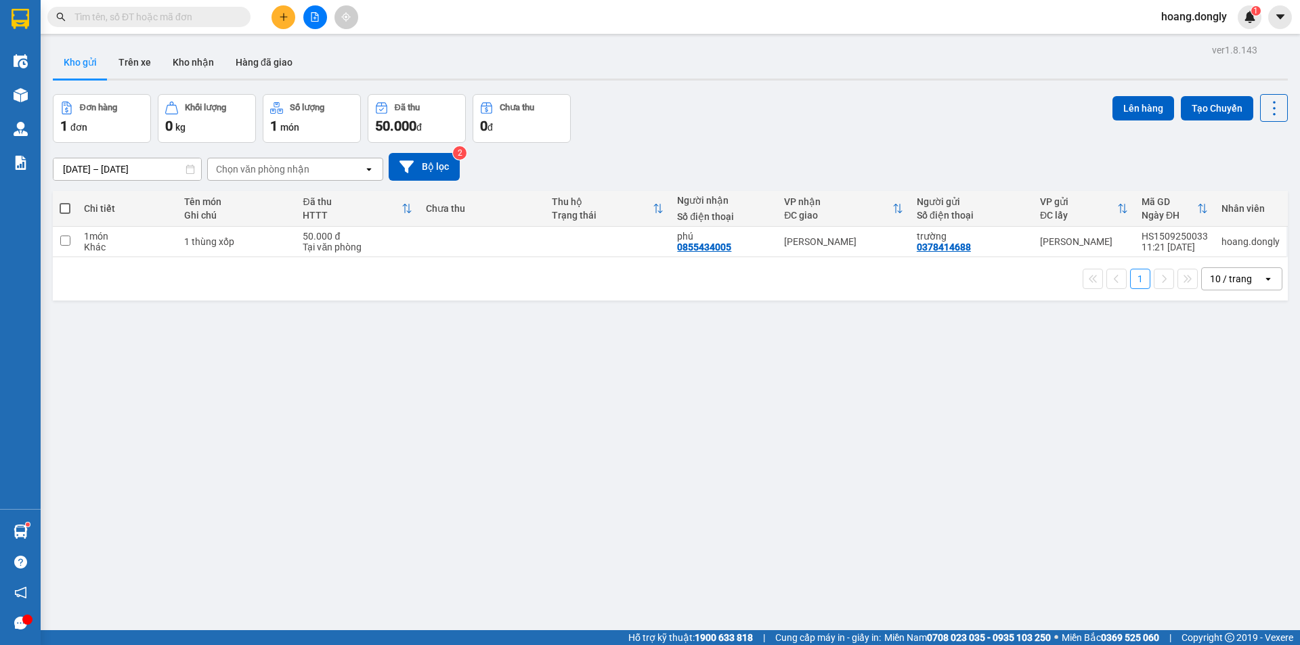 Image resolution: width=1300 pixels, height=645 pixels. Describe the element at coordinates (1280, 17) in the screenshot. I see `button: caret-down` at that location.